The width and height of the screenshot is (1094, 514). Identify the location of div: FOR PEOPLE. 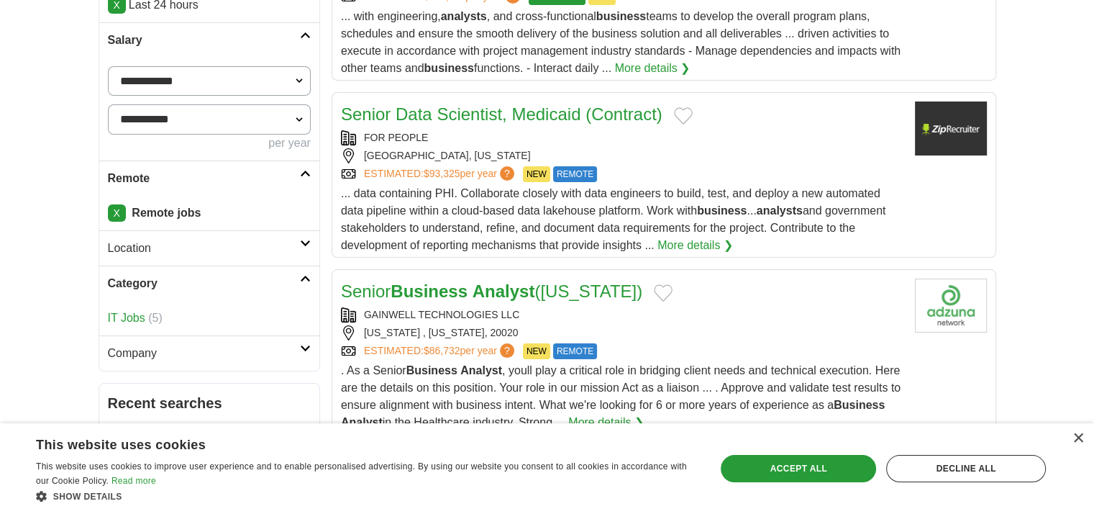
(622, 137).